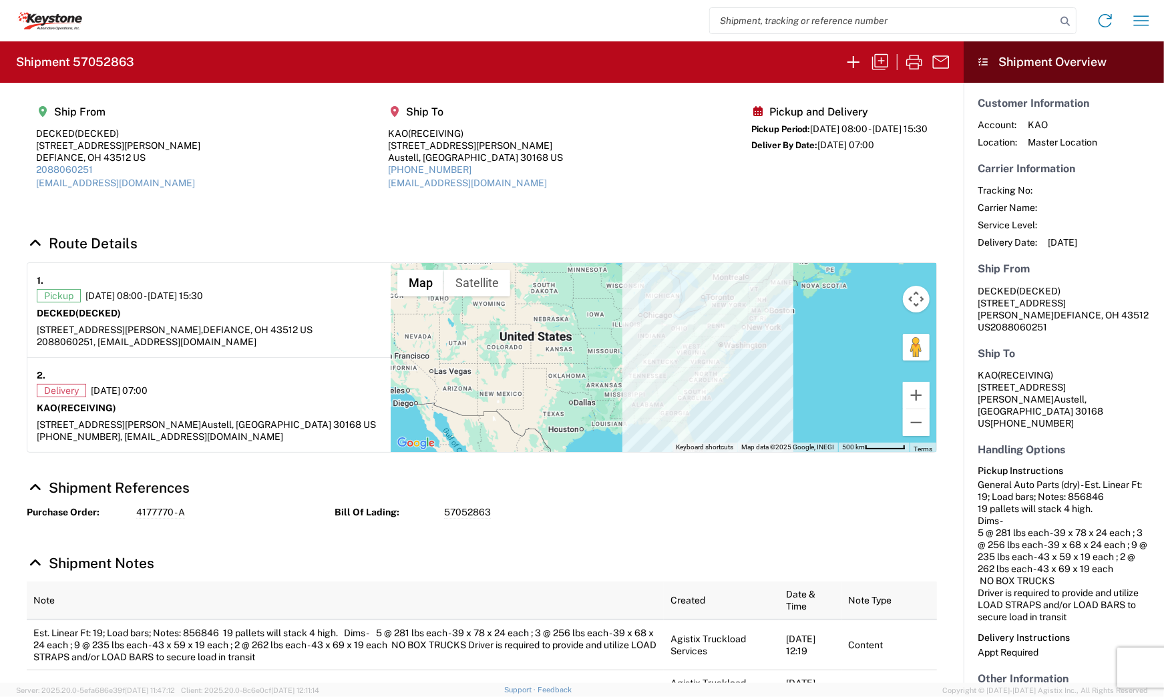 This screenshot has height=697, width=1164. What do you see at coordinates (75, 62) in the screenshot?
I see `h2: Shipment 57052863` at bounding box center [75, 62].